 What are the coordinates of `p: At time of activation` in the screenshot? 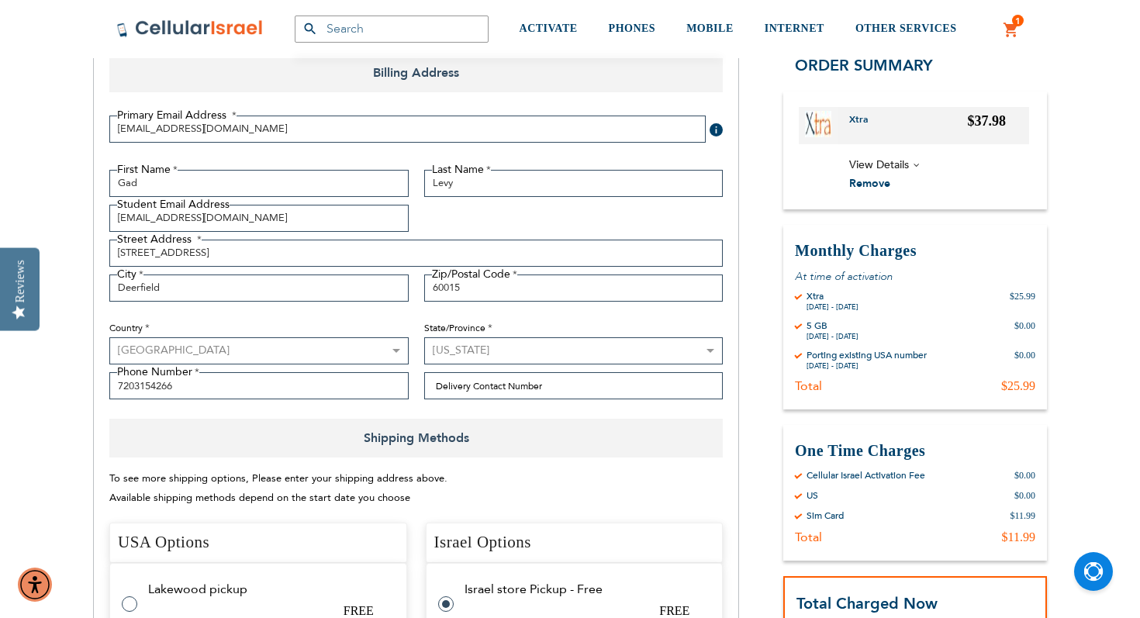 It's located at (915, 275).